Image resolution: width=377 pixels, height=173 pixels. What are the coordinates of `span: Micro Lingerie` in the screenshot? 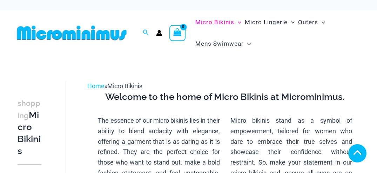 It's located at (267, 22).